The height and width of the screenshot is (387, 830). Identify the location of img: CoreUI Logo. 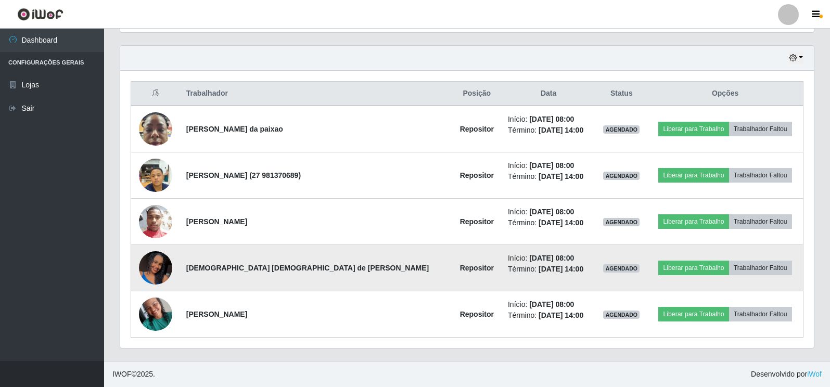
(40, 14).